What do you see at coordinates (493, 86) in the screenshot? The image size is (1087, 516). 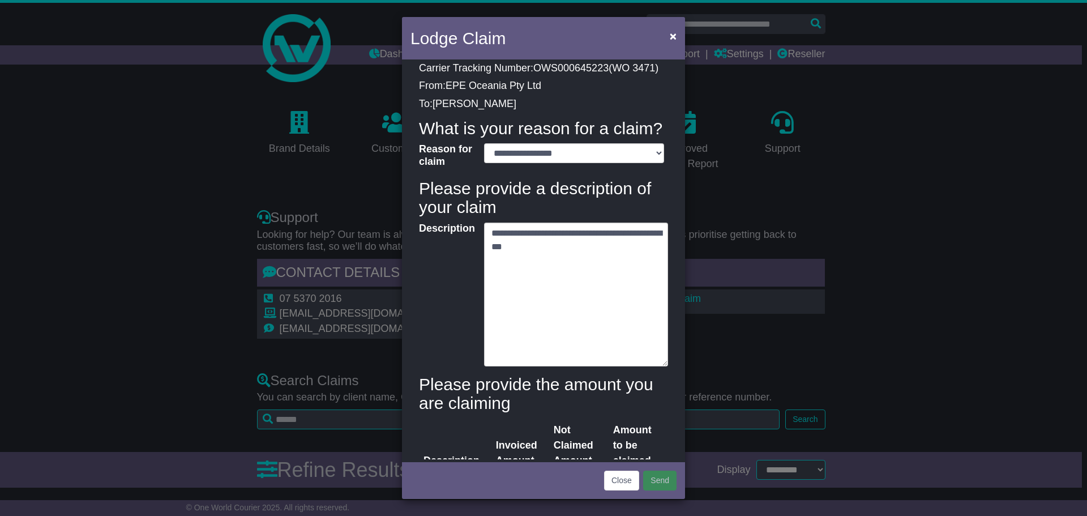 I see `span: EPE Oceania Pty Ltd` at bounding box center [493, 86].